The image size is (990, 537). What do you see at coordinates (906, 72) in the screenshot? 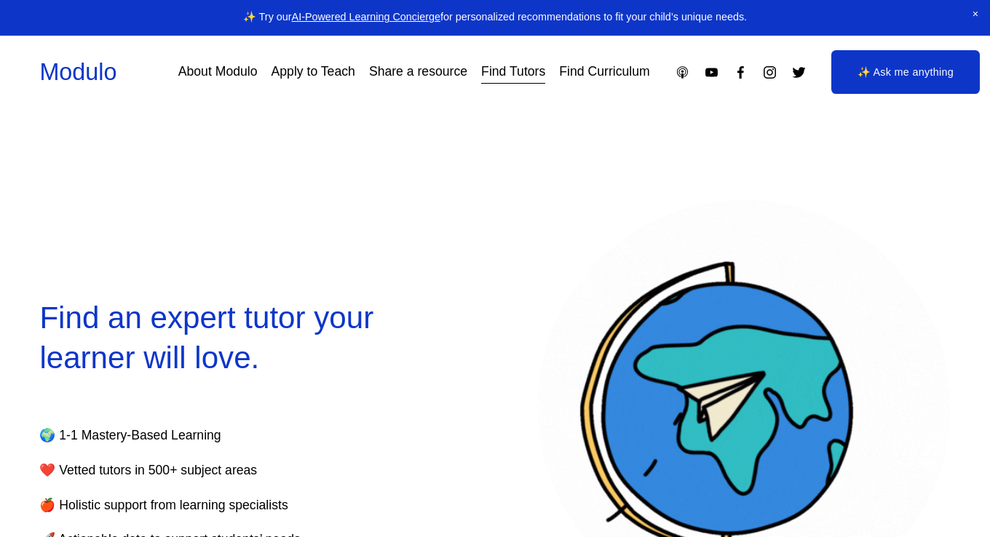
I see `a: ✨ Ask me anything` at bounding box center [906, 72].